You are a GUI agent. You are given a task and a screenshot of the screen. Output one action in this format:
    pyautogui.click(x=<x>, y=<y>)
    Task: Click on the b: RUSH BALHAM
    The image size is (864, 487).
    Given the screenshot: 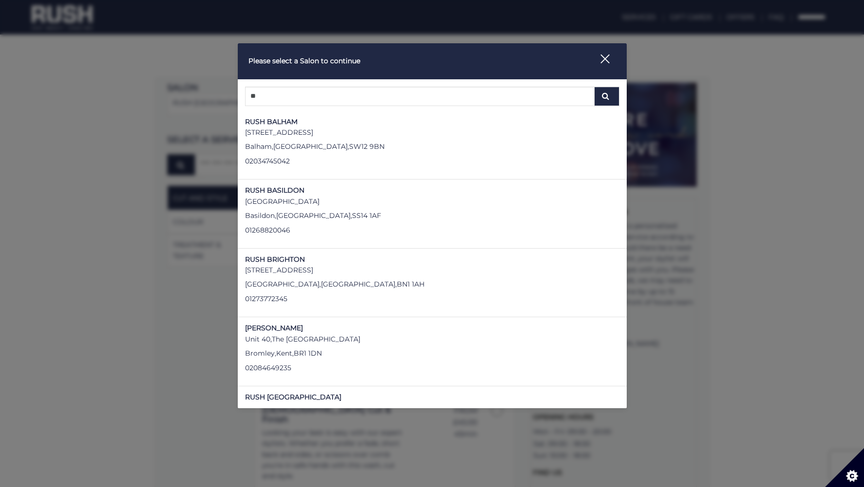 What is the action you would take?
    pyautogui.click(x=271, y=122)
    